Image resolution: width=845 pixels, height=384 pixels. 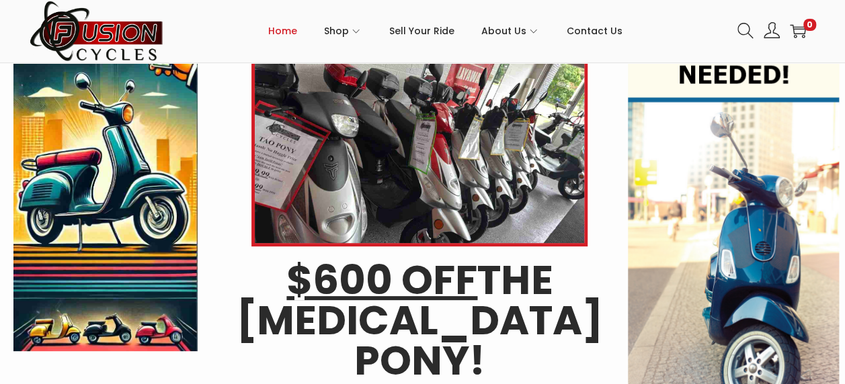 I want to click on a: Home, so click(x=282, y=31).